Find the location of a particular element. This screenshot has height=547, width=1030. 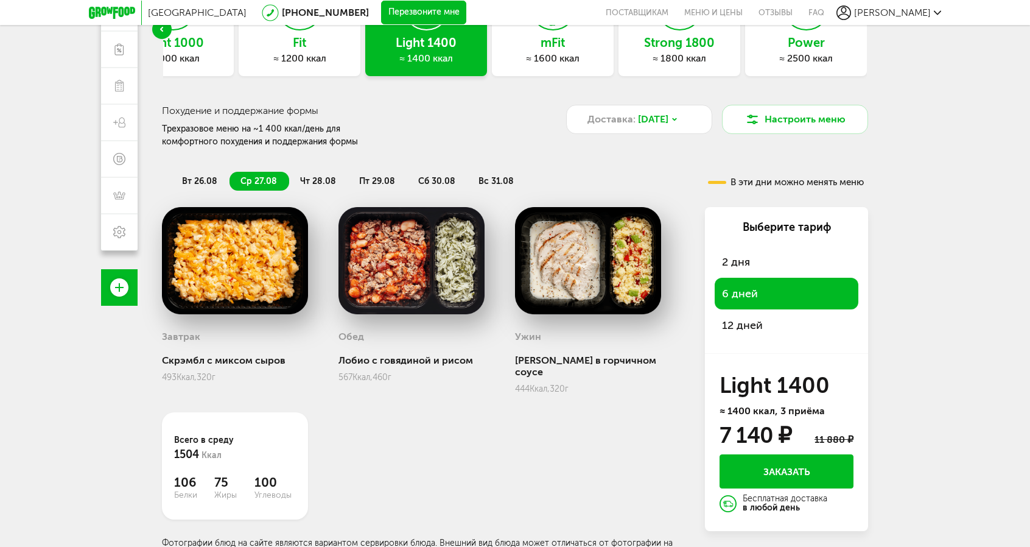

span: ≈ 1400 ккал, 3 приёма is located at coordinates (772, 410).